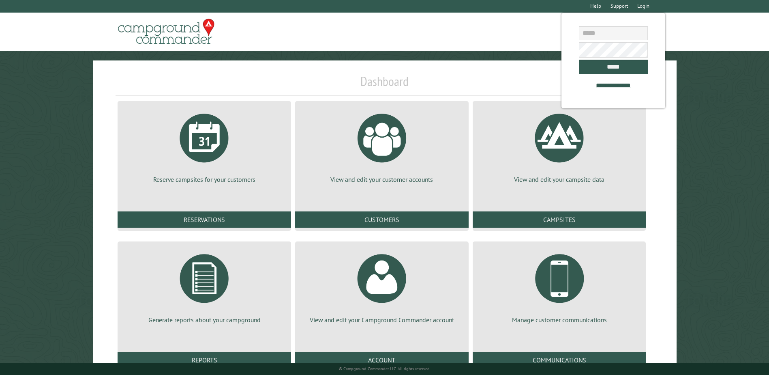 This screenshot has height=375, width=769. What do you see at coordinates (382, 320) in the screenshot?
I see `p: View and edit your Campground Commander account` at bounding box center [382, 320].